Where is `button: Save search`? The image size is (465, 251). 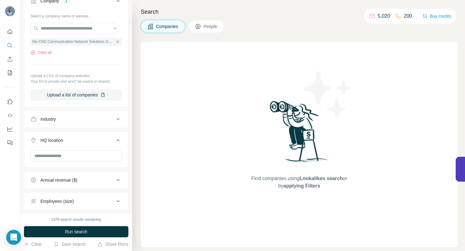
button: Save search is located at coordinates (70, 244).